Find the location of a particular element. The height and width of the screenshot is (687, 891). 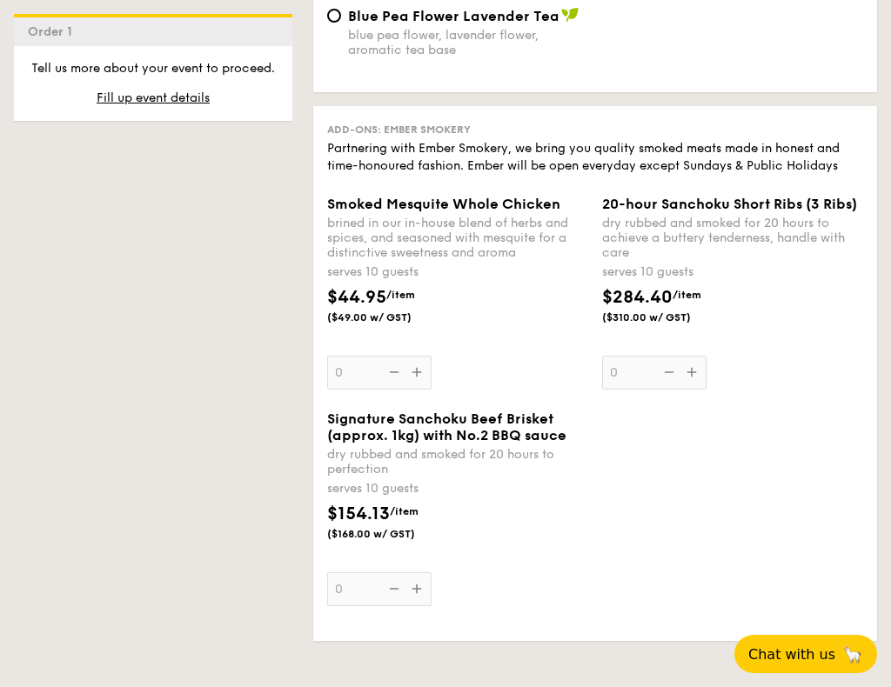

button: Chat with us🦙 is located at coordinates (806, 654).